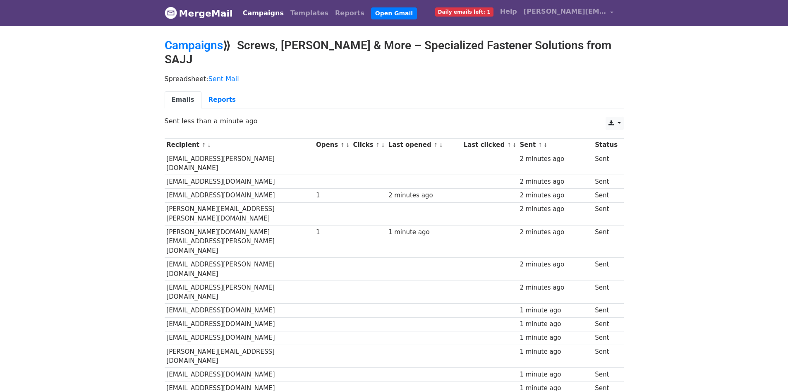 The image size is (788, 391). What do you see at coordinates (171, 13) in the screenshot?
I see `img: MergeMail logo` at bounding box center [171, 13].